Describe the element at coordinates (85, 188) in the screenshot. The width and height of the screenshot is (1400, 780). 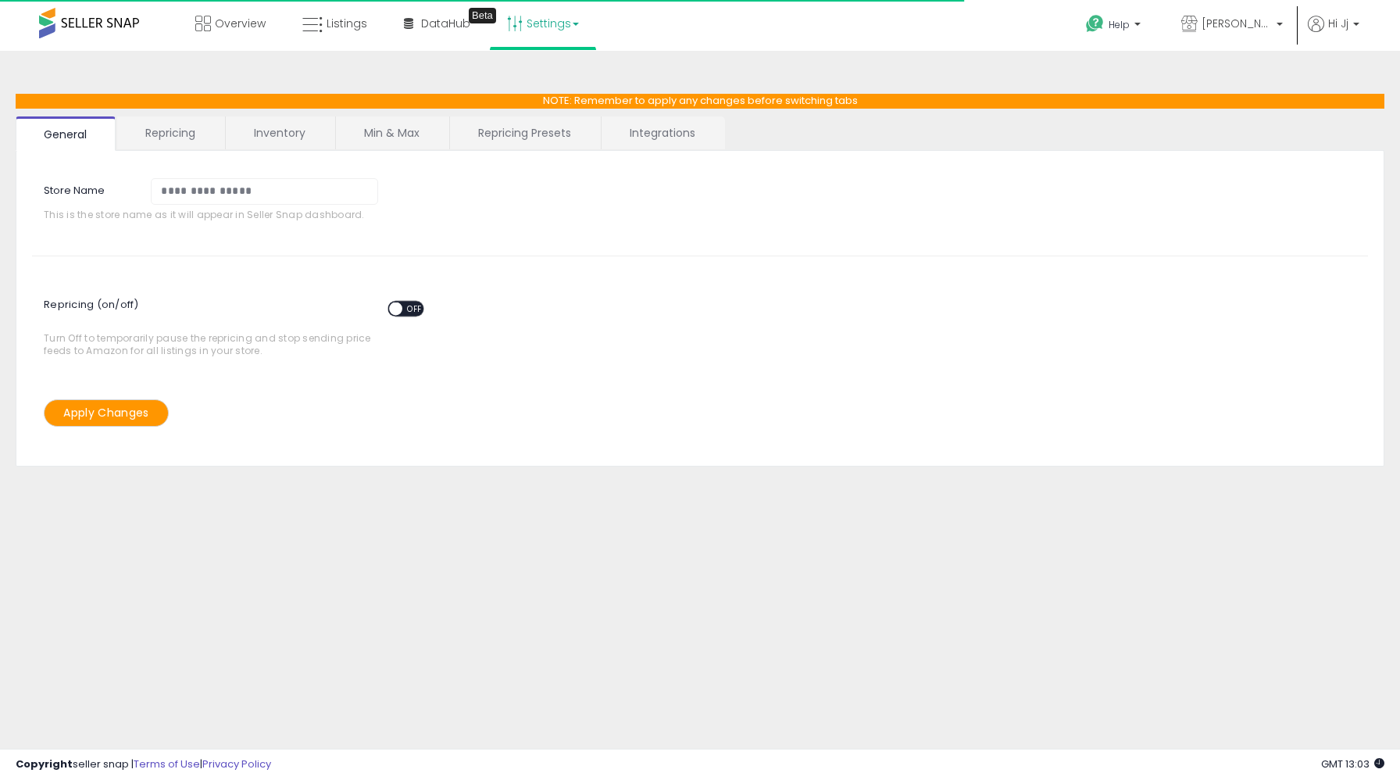
I see `label: Store Name` at that location.